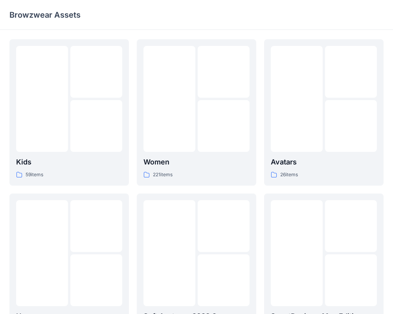  Describe the element at coordinates (196, 112) in the screenshot. I see `a: Women221items` at that location.